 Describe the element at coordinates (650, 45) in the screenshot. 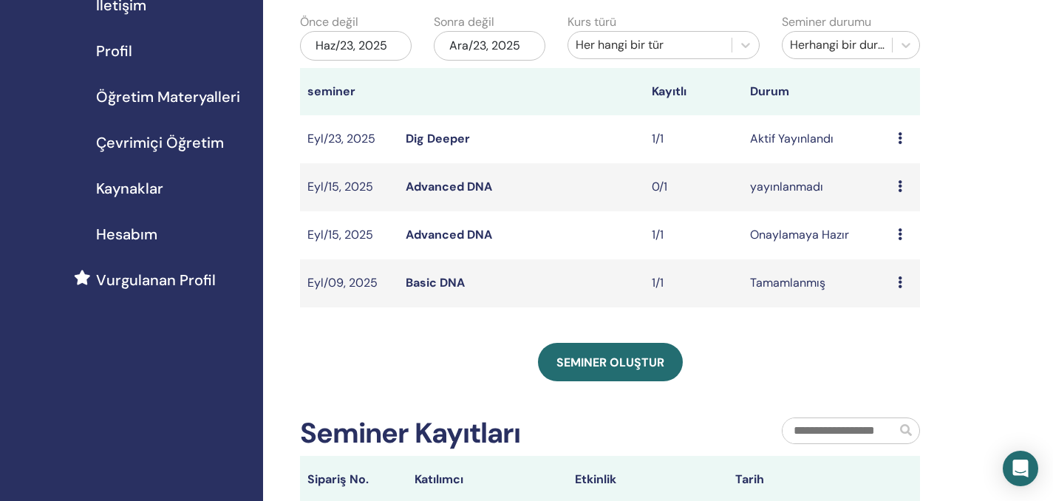

I see `div: Her hangi bir tür` at that location.